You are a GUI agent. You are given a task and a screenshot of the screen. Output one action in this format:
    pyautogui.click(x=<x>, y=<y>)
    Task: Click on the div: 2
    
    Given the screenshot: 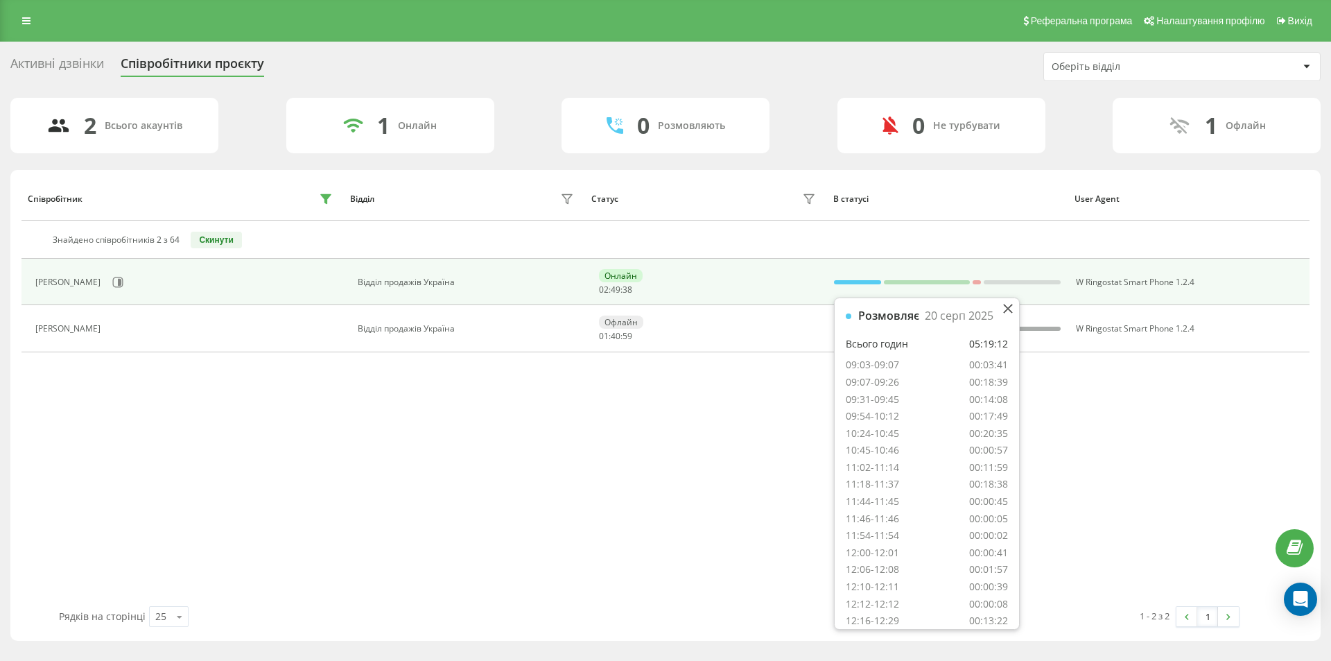 What is the action you would take?
    pyautogui.click(x=90, y=126)
    